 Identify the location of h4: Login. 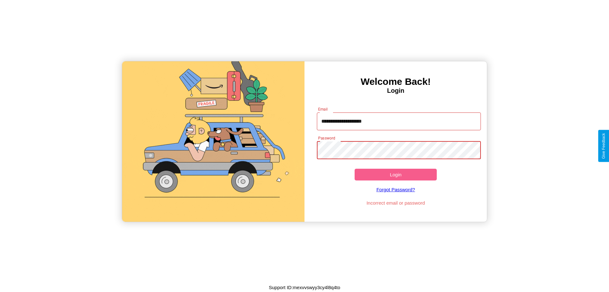
(396, 90).